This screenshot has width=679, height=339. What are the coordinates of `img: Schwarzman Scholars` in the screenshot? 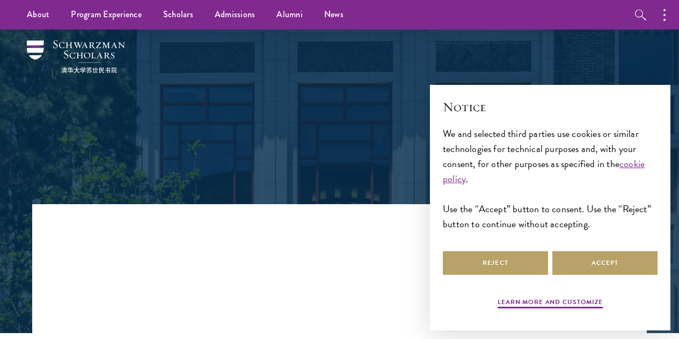 It's located at (76, 56).